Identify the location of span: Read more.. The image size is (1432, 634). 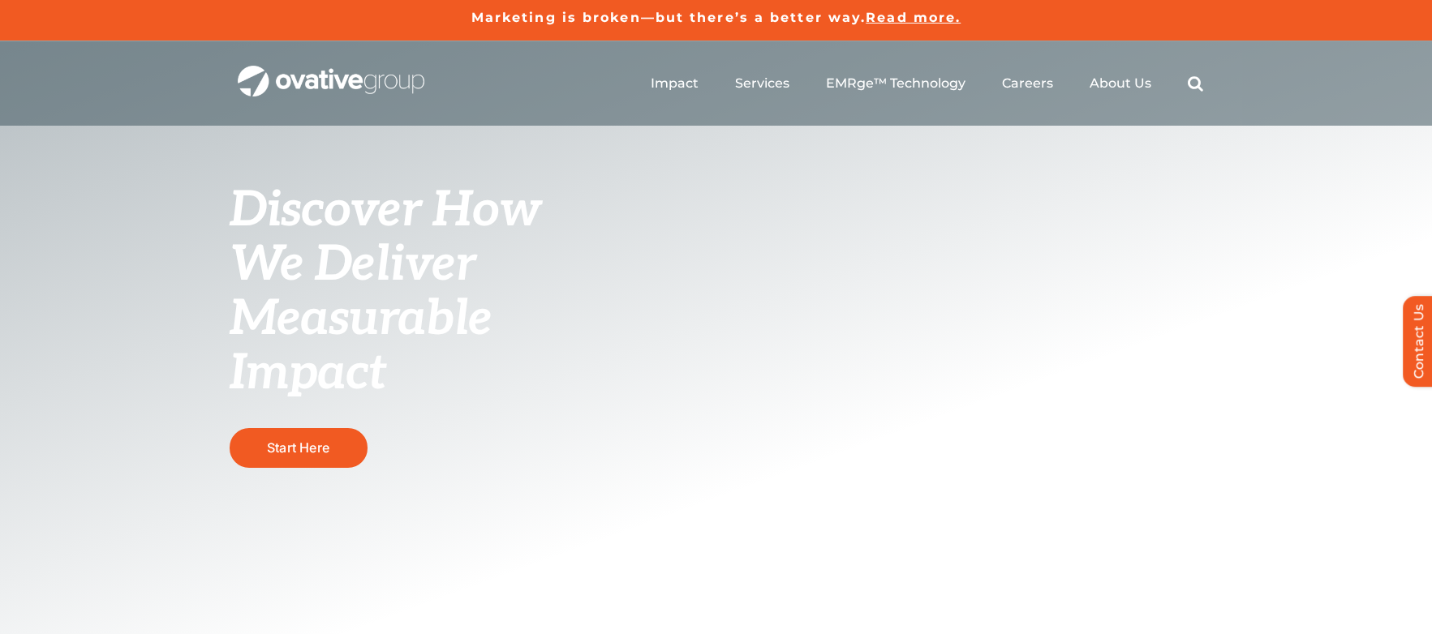
(912, 17).